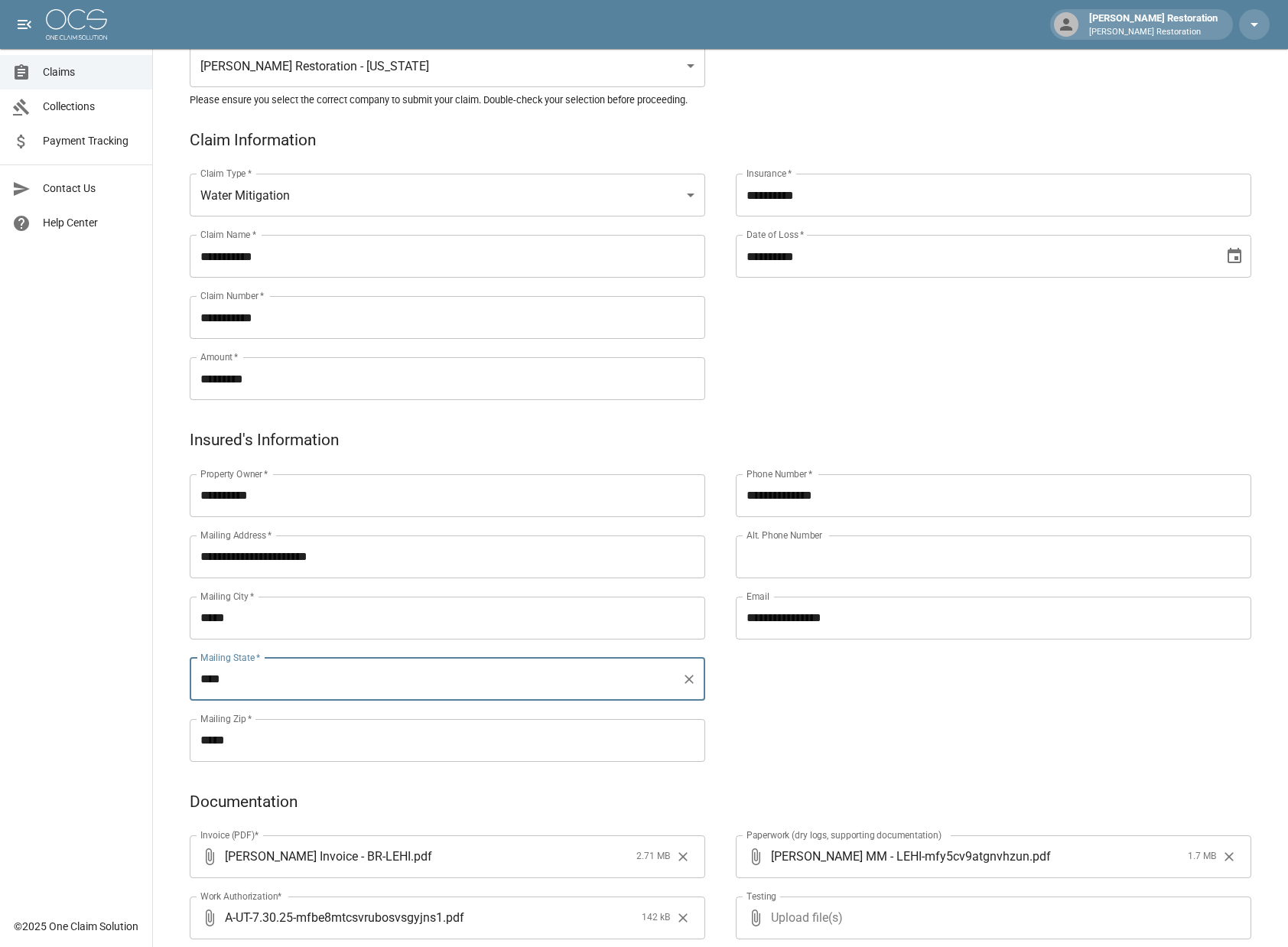  What do you see at coordinates (230, 657) in the screenshot?
I see `label: Mailing State` at bounding box center [230, 657].